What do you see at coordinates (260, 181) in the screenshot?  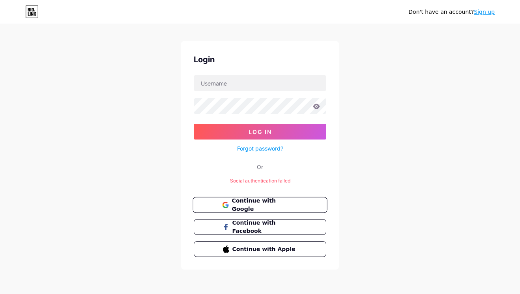 I see `div: Social authentication failed` at bounding box center [260, 181].